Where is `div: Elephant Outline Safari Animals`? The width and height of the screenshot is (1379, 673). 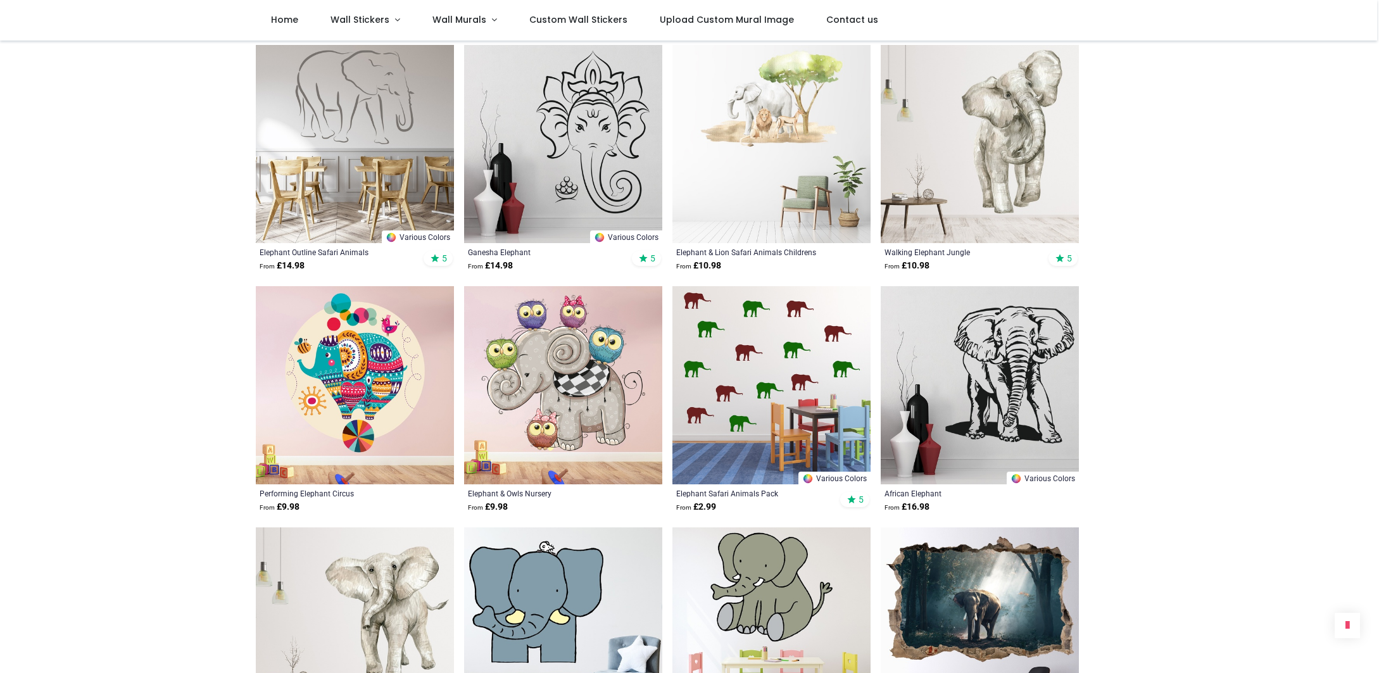
div: Elephant Outline Safari Animals is located at coordinates (336, 252).